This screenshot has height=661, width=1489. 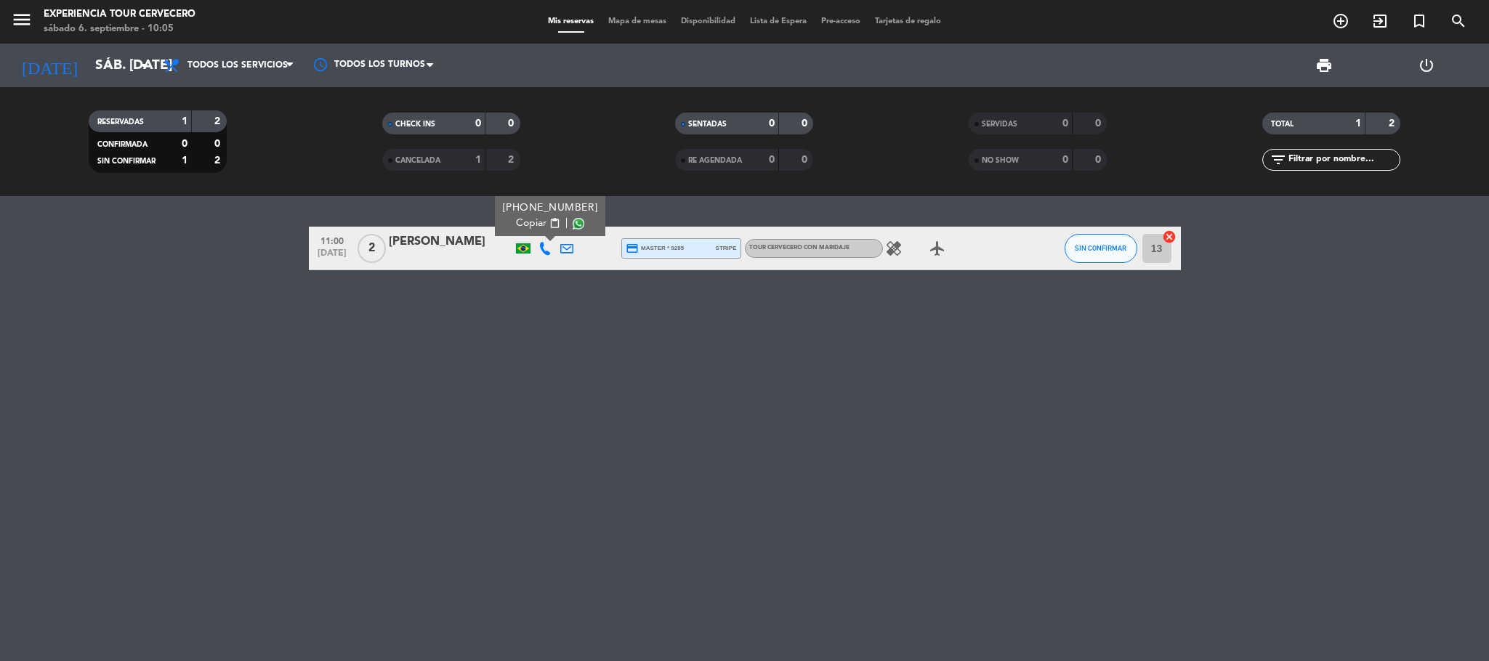 What do you see at coordinates (655, 249) in the screenshot?
I see `span: master * 9285` at bounding box center [655, 249].